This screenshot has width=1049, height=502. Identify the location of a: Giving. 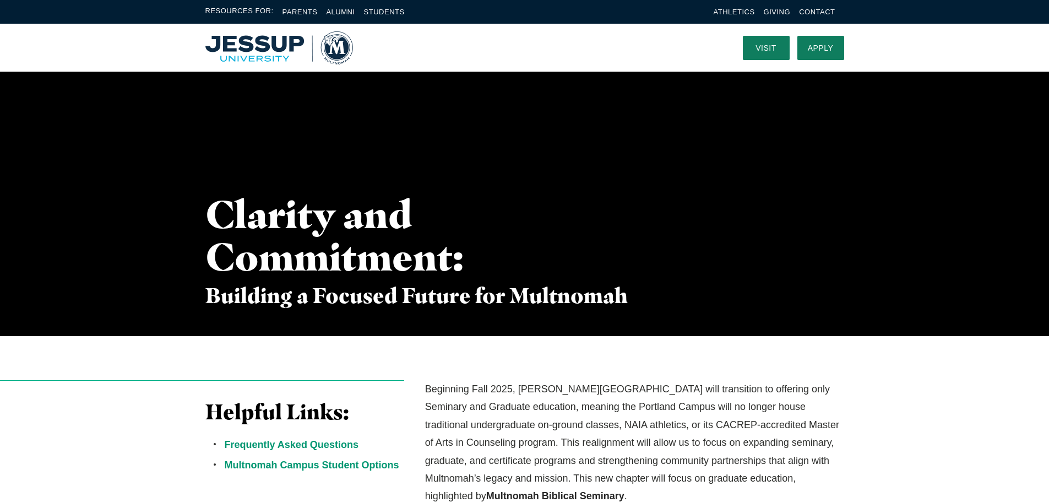
(777, 12).